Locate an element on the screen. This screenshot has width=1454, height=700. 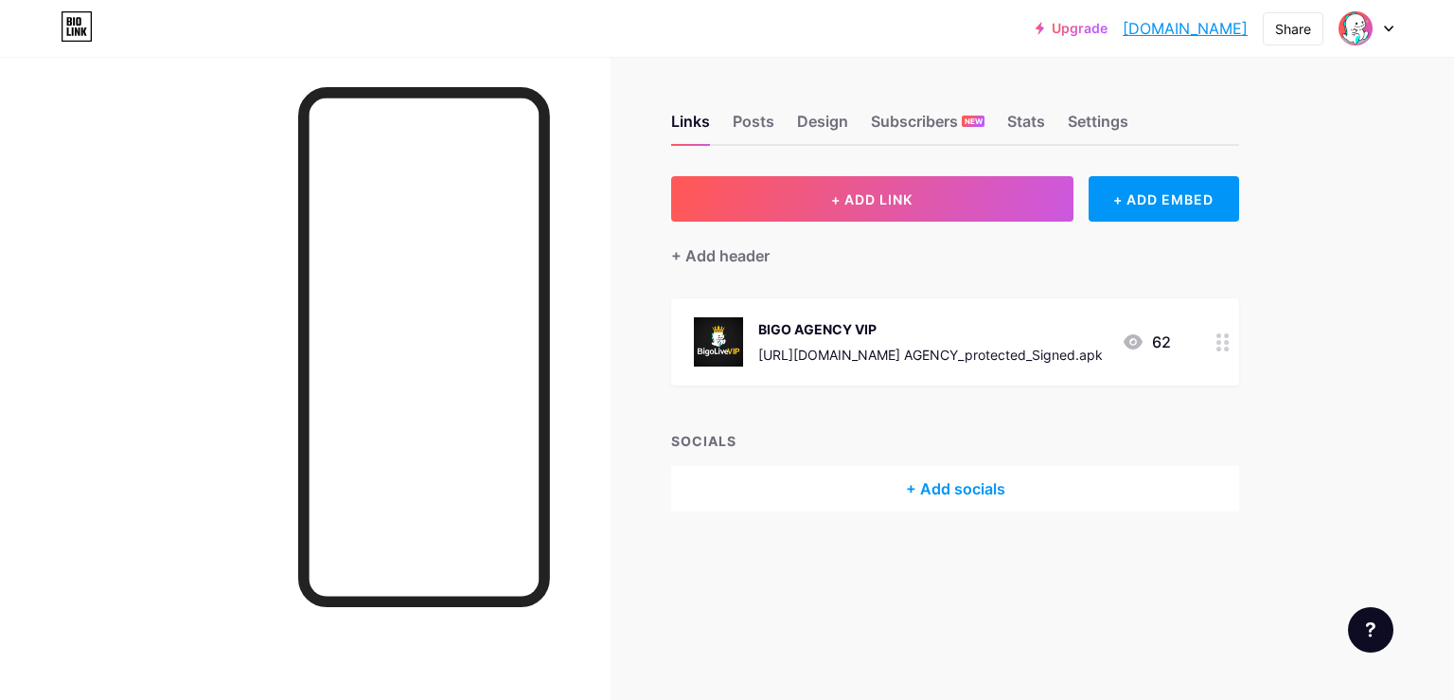
div: Subscribers is located at coordinates (928, 127).